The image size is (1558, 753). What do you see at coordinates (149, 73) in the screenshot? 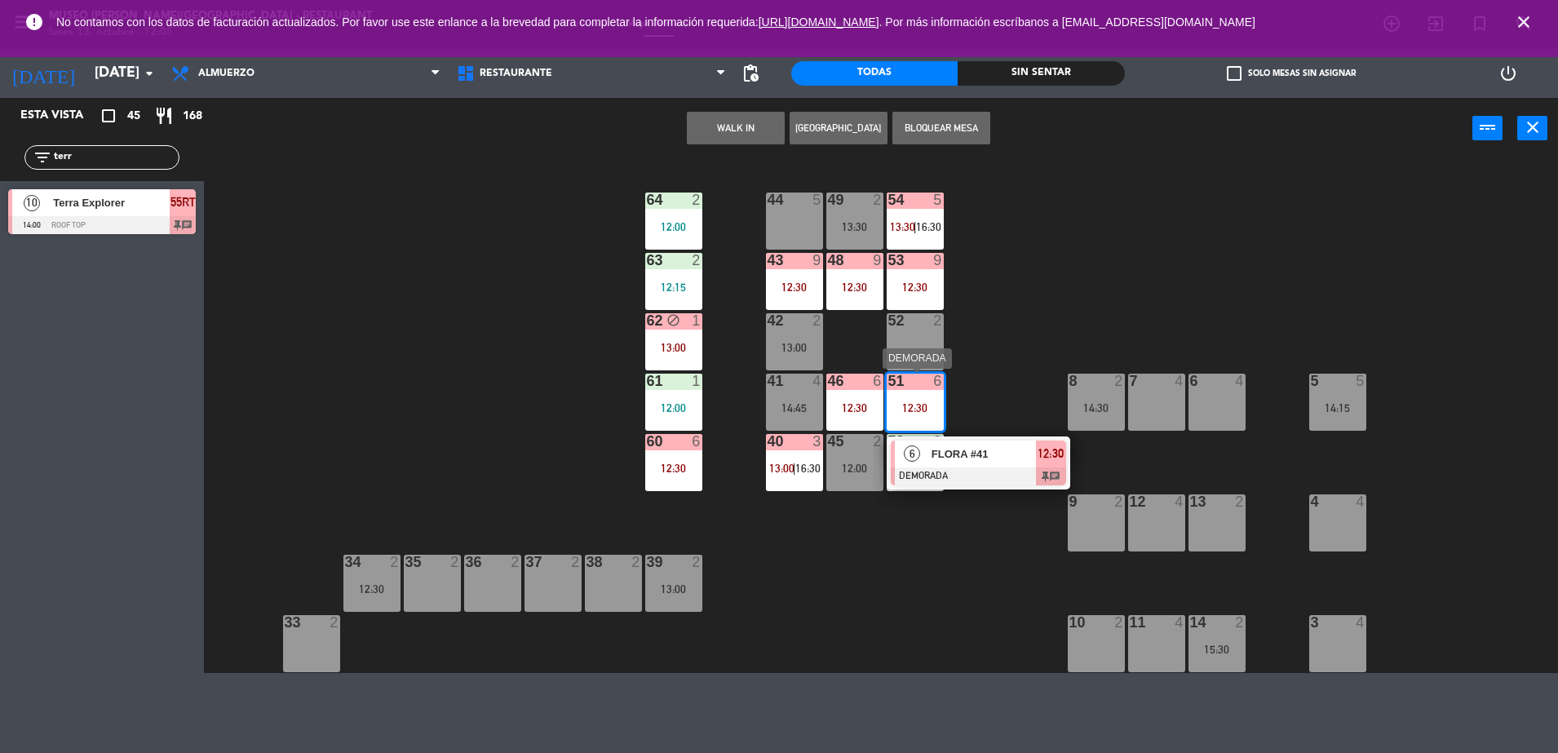
I see `i: arrow_drop_down` at bounding box center [149, 73].